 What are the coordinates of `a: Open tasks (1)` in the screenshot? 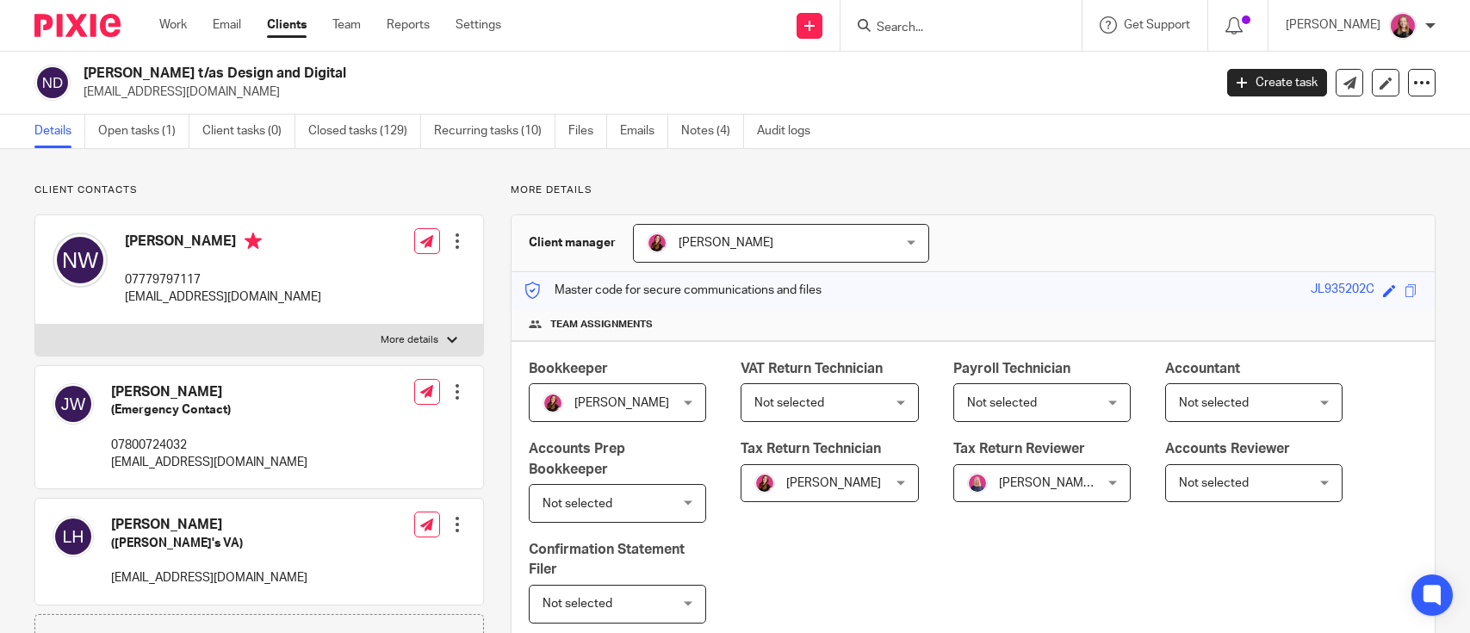 It's located at (144, 131).